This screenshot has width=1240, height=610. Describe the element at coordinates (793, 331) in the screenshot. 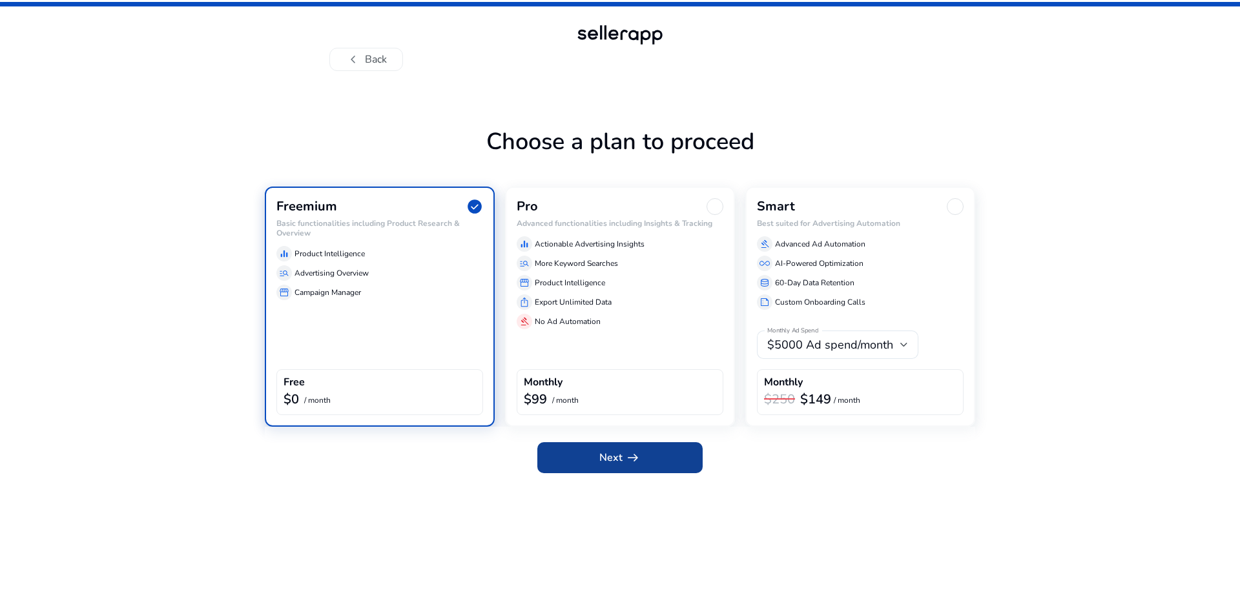

I see `mat-label: Monthly Ad Spend` at that location.